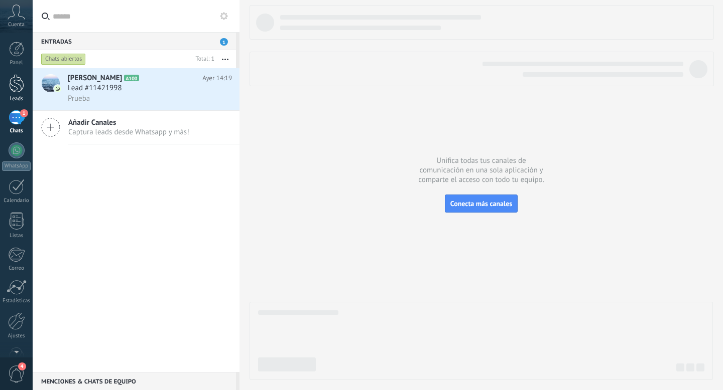  What do you see at coordinates (225, 59) in the screenshot?
I see `button: Más` at bounding box center [225, 59].